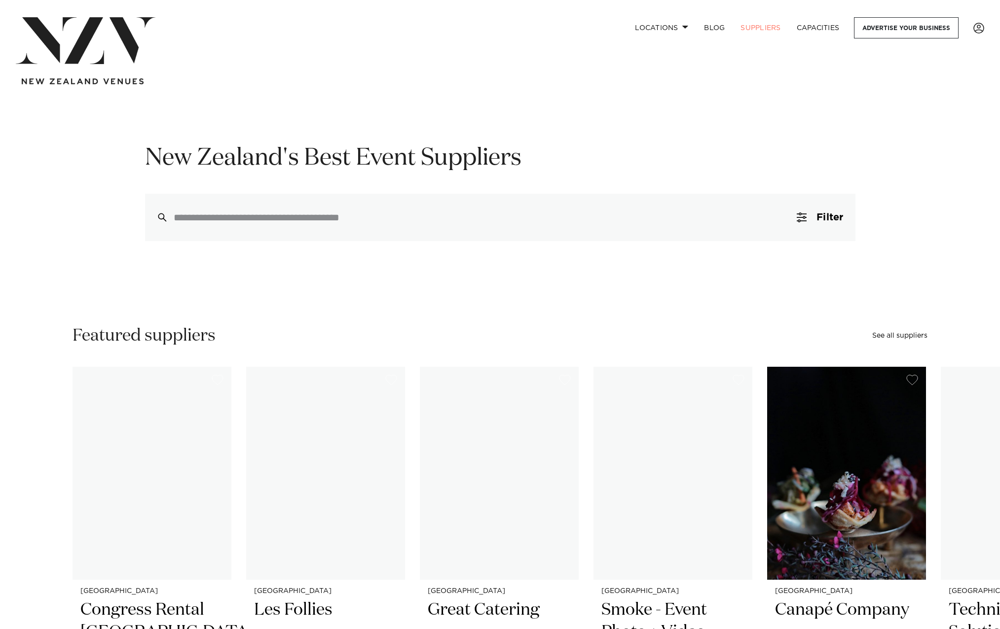  I want to click on span: Filter, so click(830, 218).